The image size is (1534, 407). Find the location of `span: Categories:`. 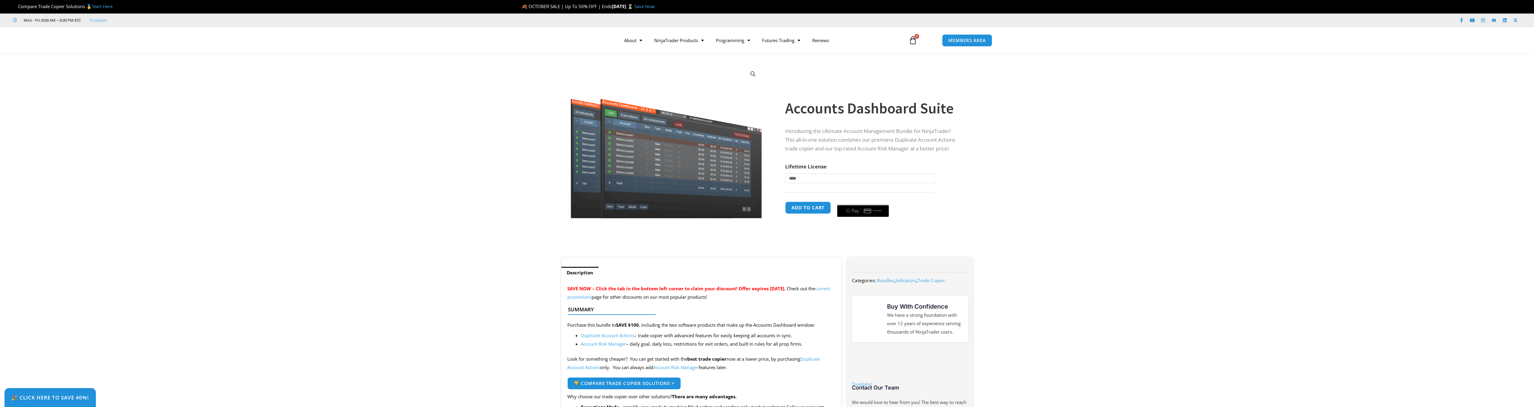

span: Categories: is located at coordinates (864, 280).